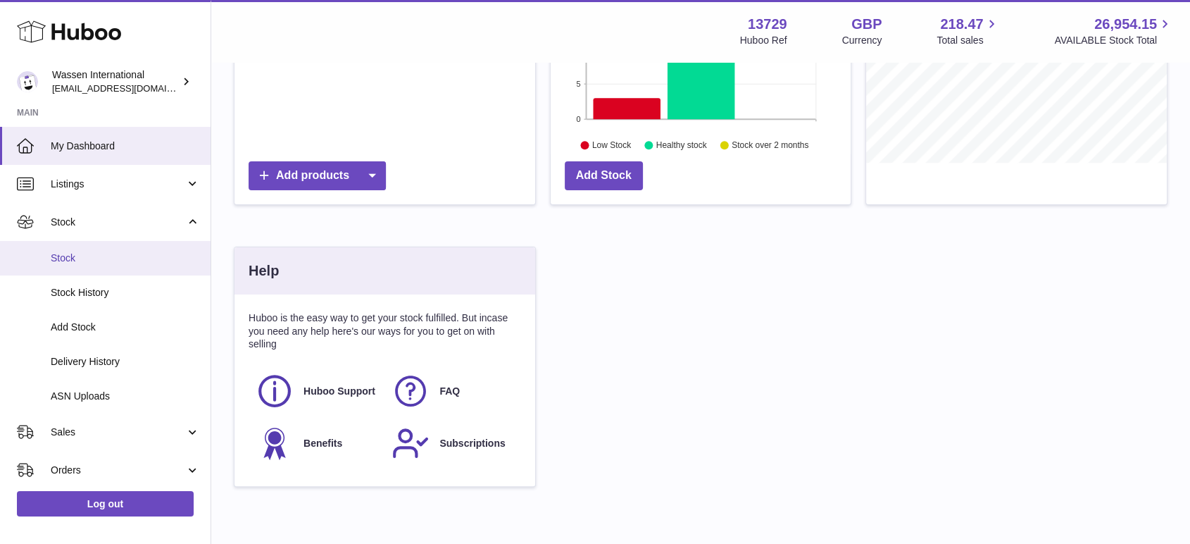 The width and height of the screenshot is (1190, 544). I want to click on span: Benefits, so click(322, 443).